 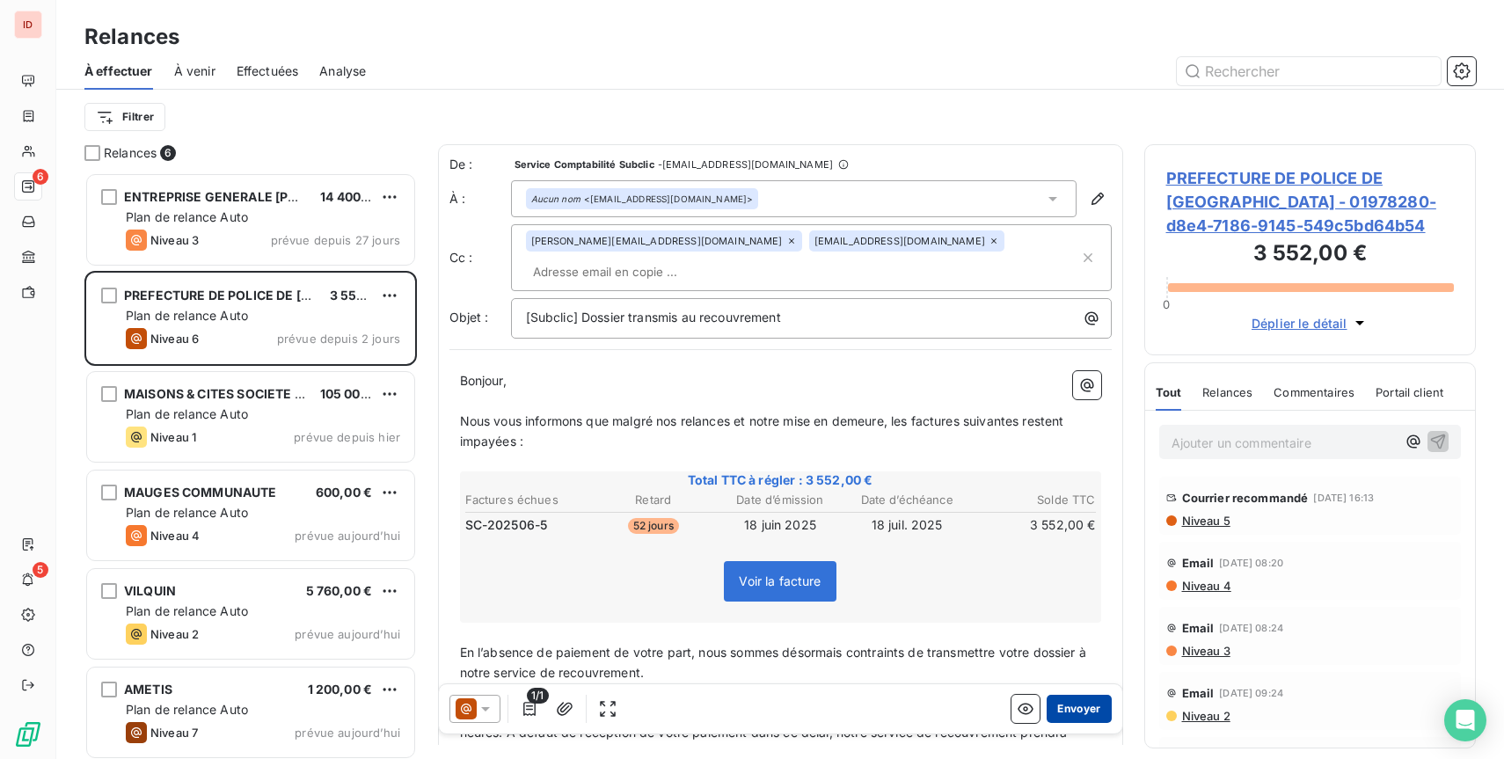 What do you see at coordinates (1169, 392) in the screenshot?
I see `span: Tout` at bounding box center [1169, 392].